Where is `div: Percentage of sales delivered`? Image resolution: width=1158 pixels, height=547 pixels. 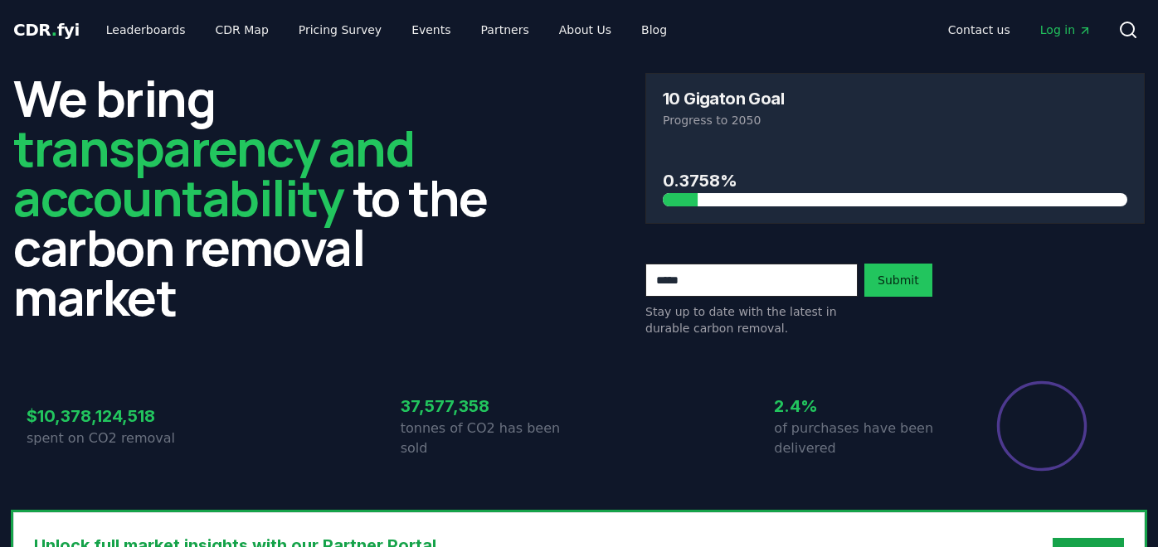 div: Percentage of sales delivered is located at coordinates (1042, 426).